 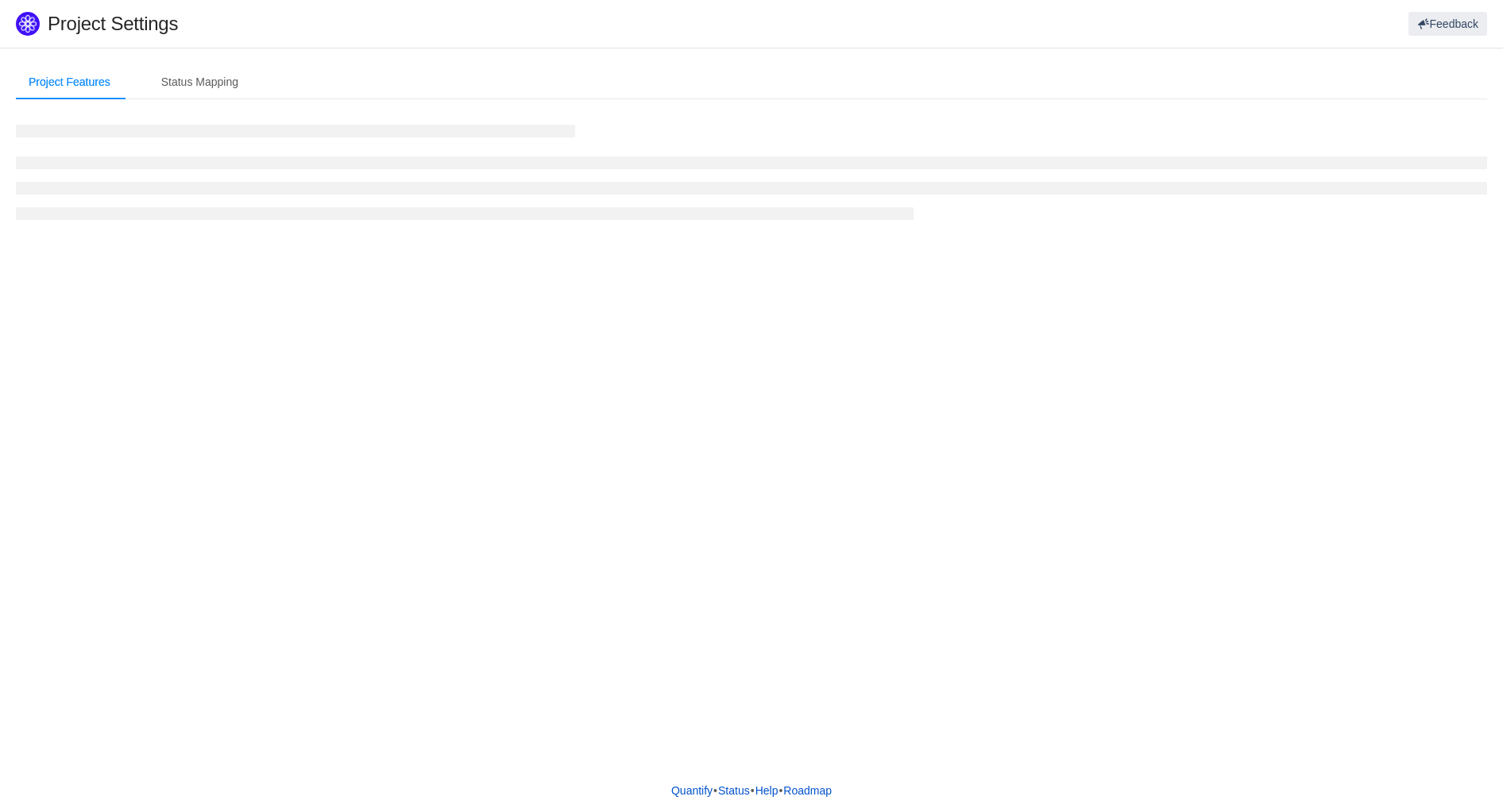 What do you see at coordinates (734, 790) in the screenshot?
I see `a: Status` at bounding box center [734, 790].